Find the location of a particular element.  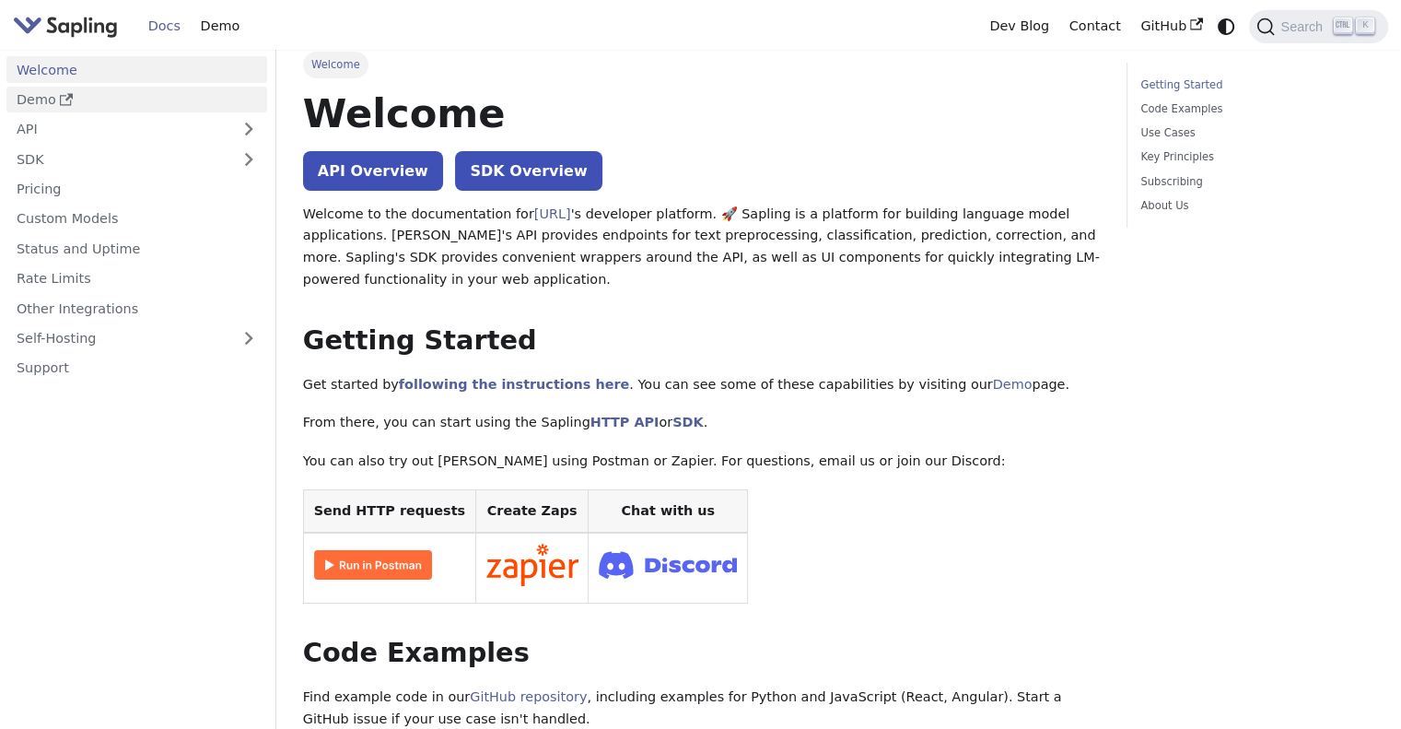

th: Create Zaps is located at coordinates (531, 510).